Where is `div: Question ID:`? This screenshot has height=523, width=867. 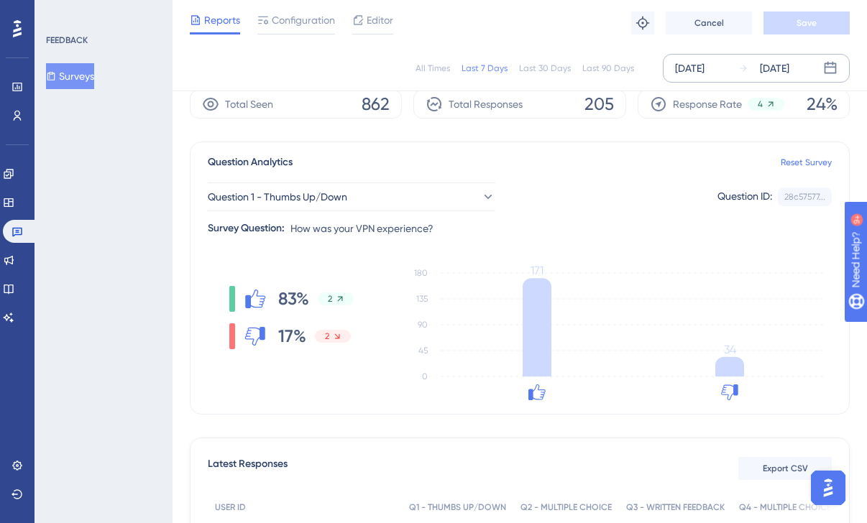
div: Question ID: is located at coordinates (745, 197).